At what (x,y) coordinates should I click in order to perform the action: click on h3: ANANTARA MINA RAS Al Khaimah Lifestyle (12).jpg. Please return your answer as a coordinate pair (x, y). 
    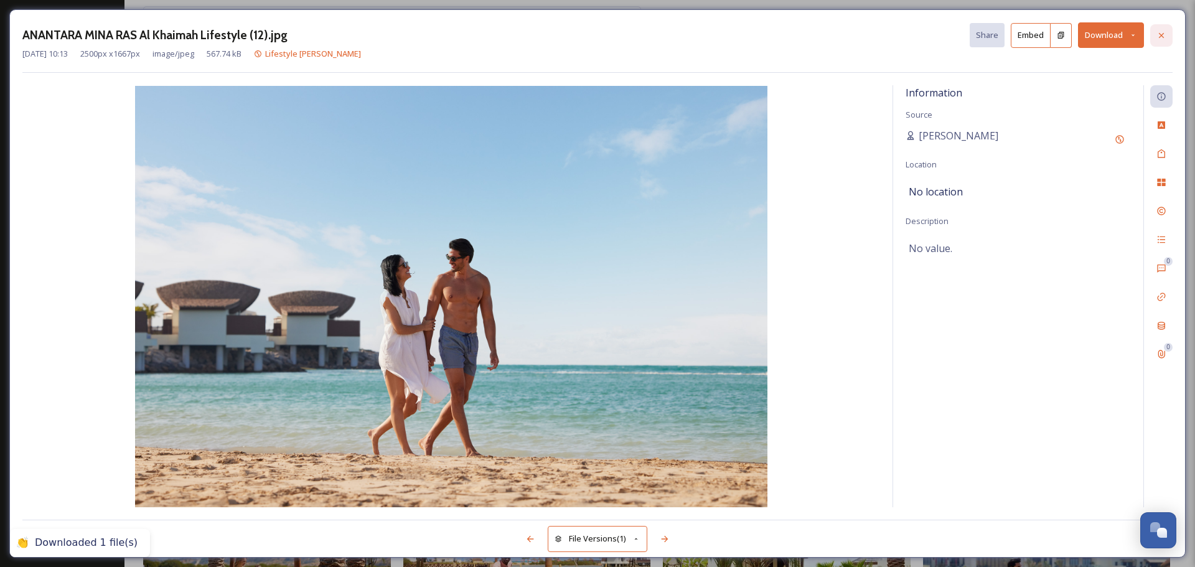
    Looking at the image, I should click on (155, 35).